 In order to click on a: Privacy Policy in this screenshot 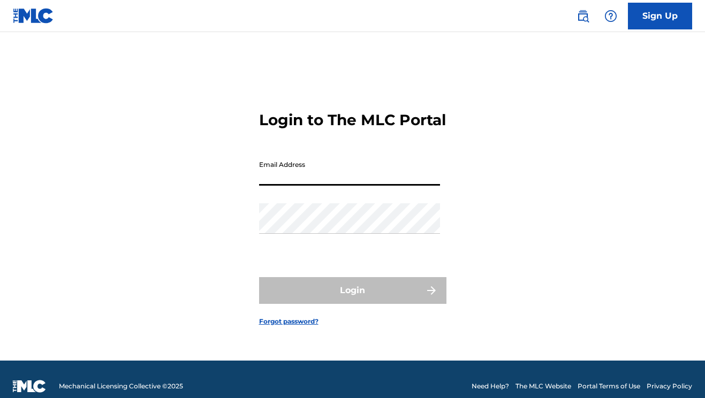, I will do `click(669, 387)`.